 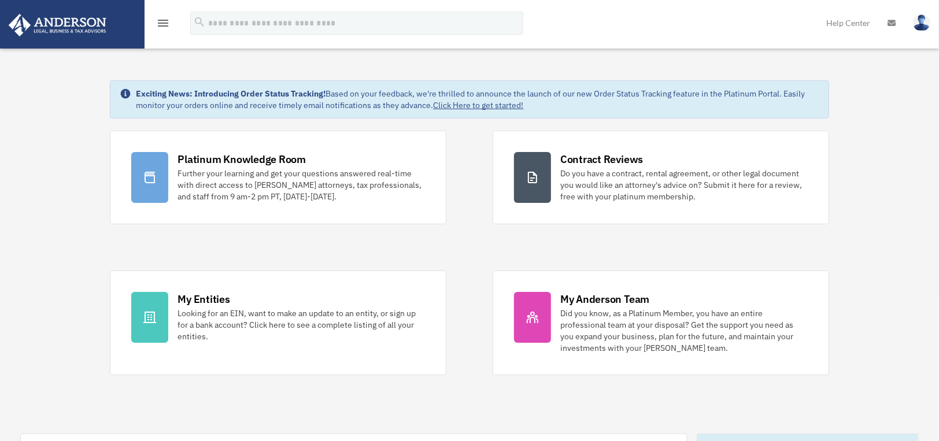 I want to click on img: User Pic, so click(x=922, y=23).